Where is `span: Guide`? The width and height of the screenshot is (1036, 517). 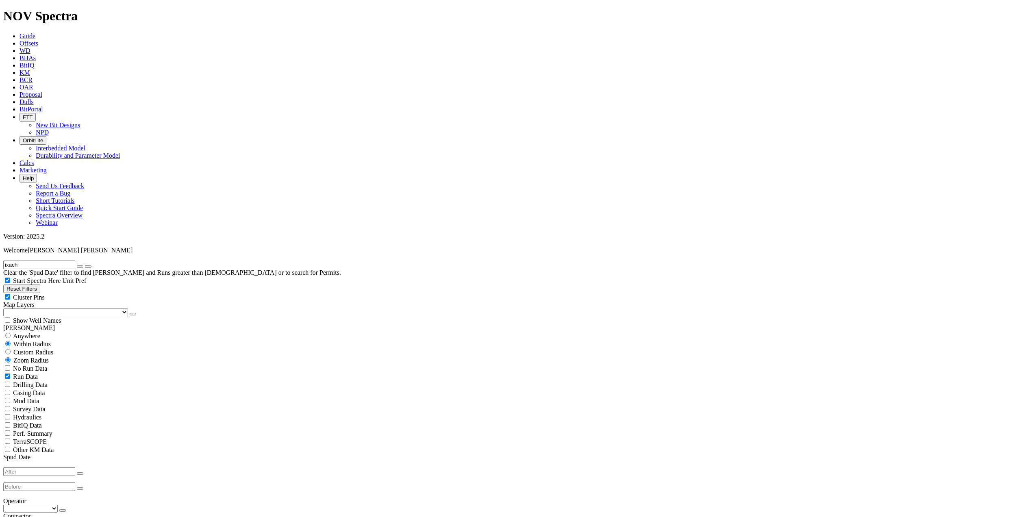
span: Guide is located at coordinates (27, 36).